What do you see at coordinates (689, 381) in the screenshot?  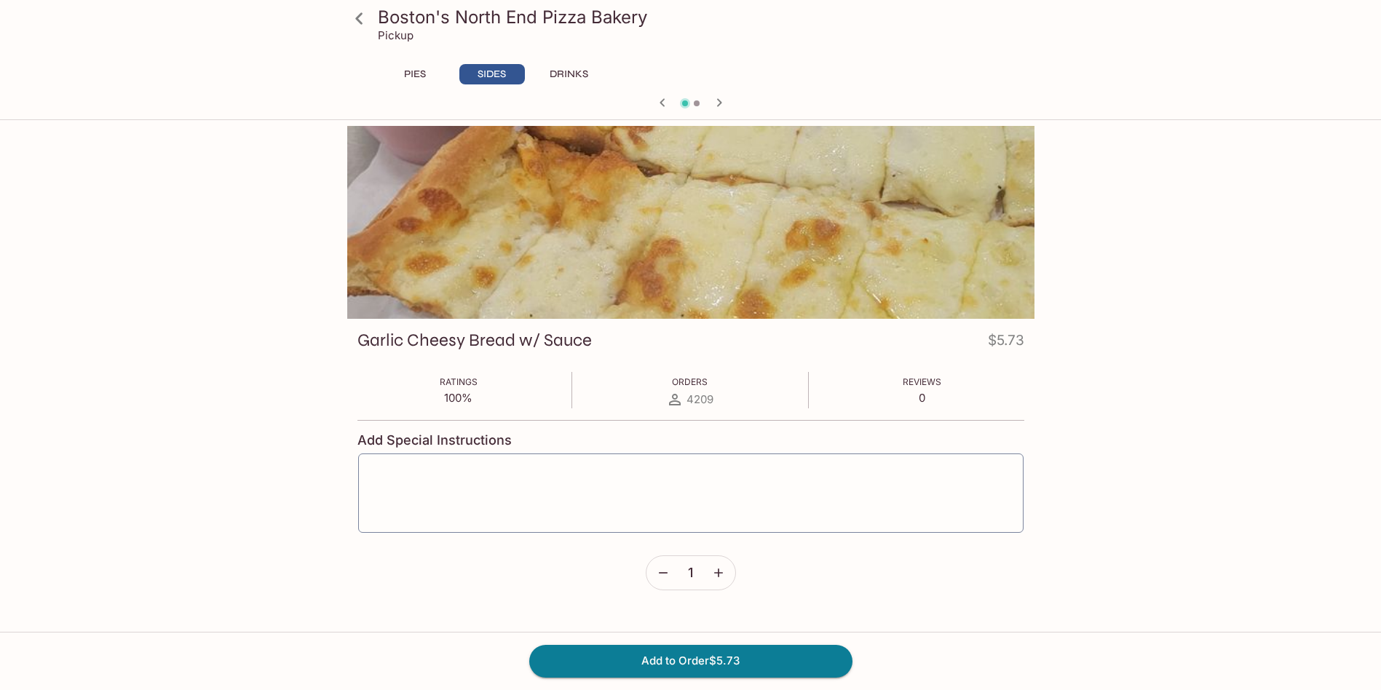 I see `span: Orders` at bounding box center [689, 381].